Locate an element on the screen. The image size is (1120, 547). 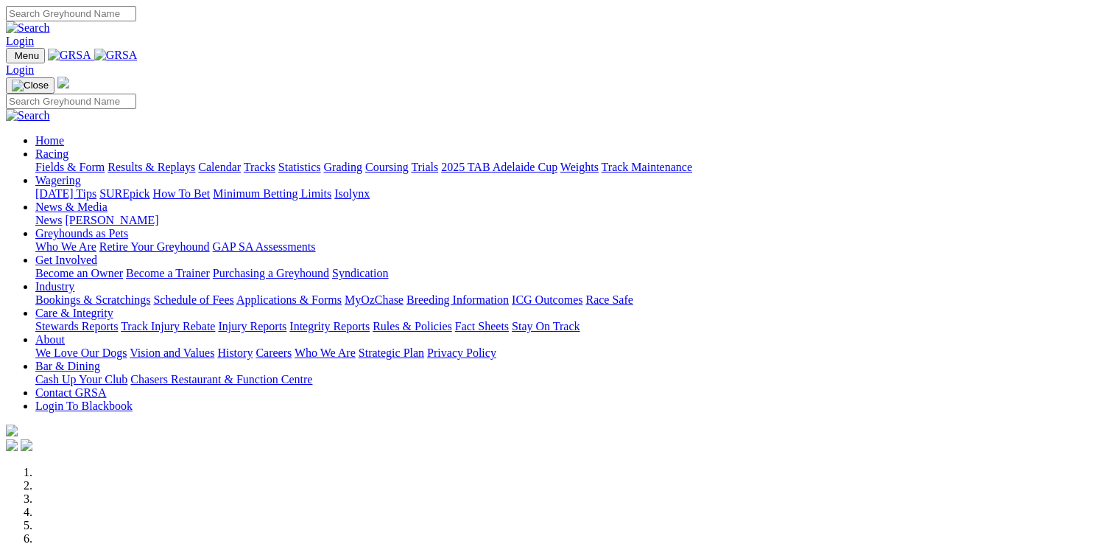
a: Racing is located at coordinates (52, 153).